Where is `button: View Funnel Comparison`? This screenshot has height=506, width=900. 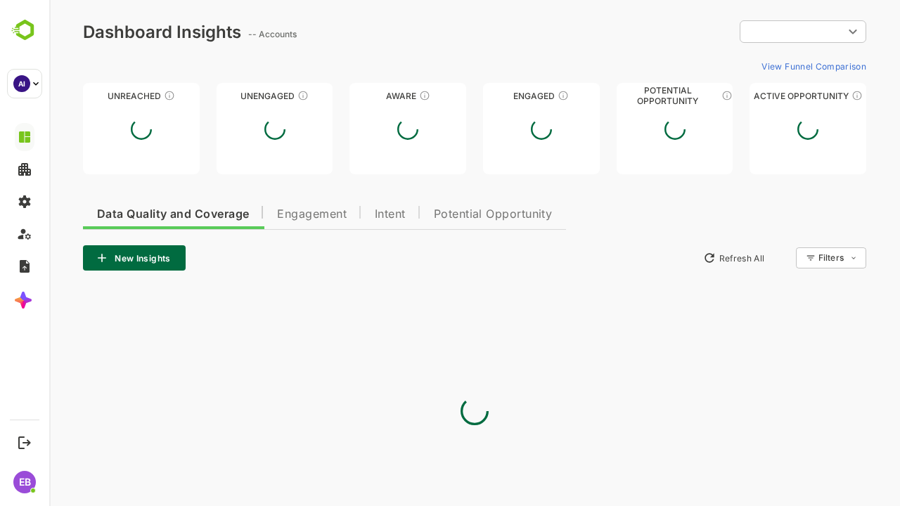
button: View Funnel Comparison is located at coordinates (762, 66).